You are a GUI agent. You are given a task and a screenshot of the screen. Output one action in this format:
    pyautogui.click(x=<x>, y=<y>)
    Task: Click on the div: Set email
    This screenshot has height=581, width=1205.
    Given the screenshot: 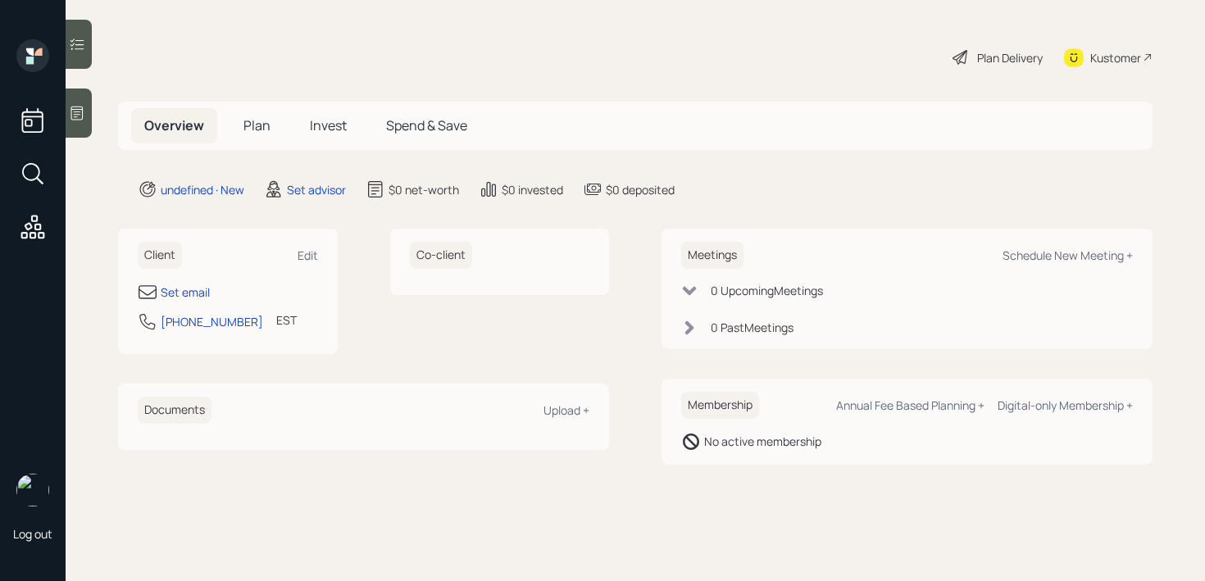 What is the action you would take?
    pyautogui.click(x=185, y=292)
    